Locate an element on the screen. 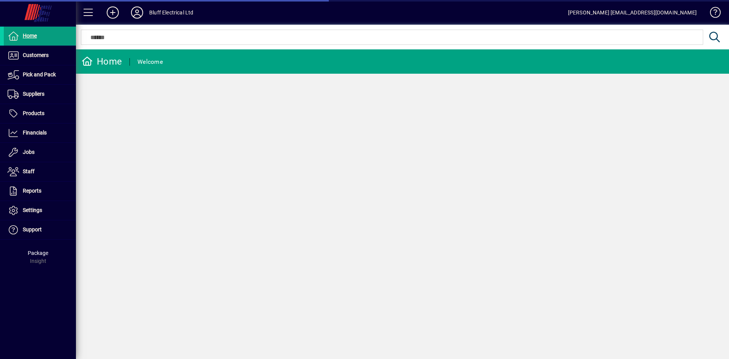 This screenshot has height=359, width=729. a: Jobs is located at coordinates (40, 152).